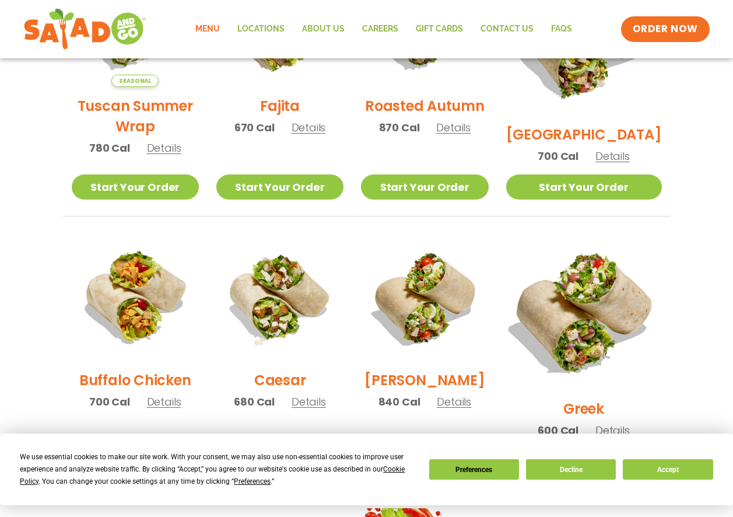 This screenshot has width=733, height=517. Describe the element at coordinates (507, 29) in the screenshot. I see `a: Contact Us` at that location.